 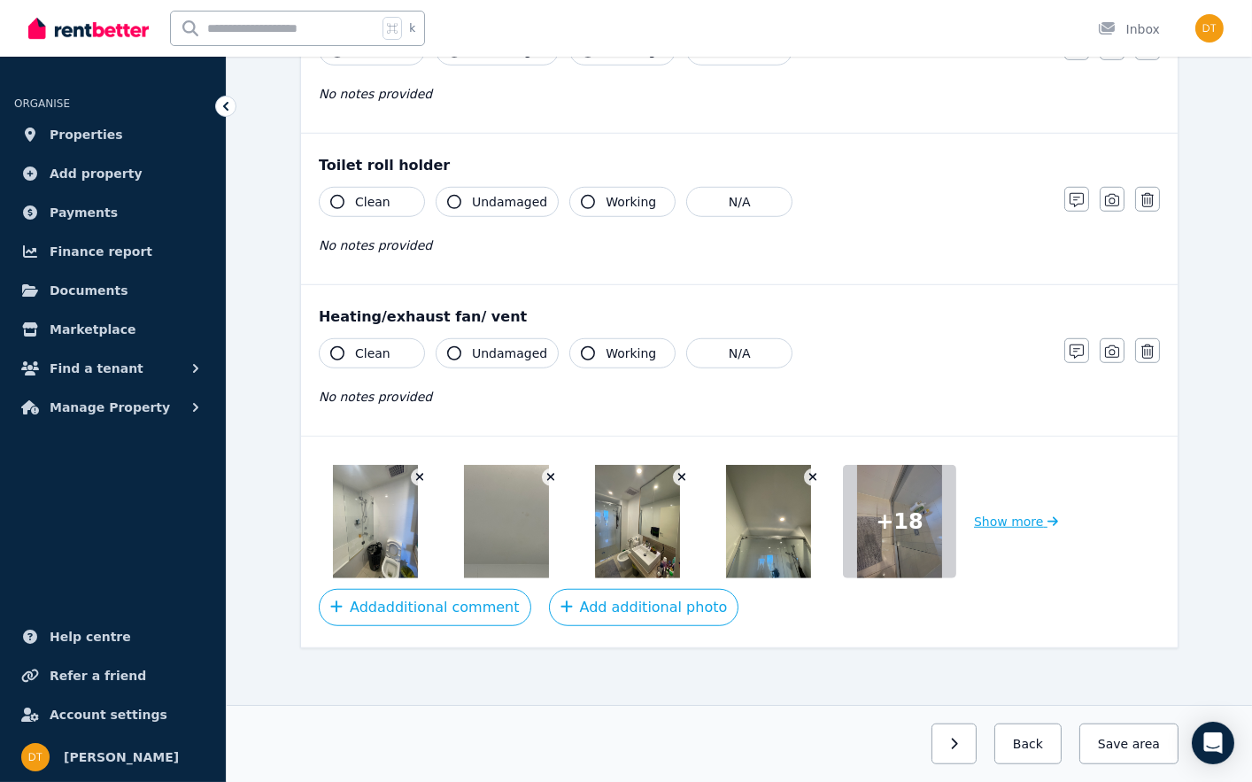 I want to click on a: Refer a friend, so click(x=112, y=676).